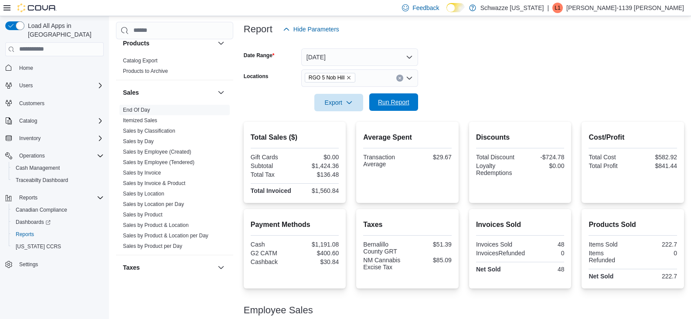 The height and width of the screenshot is (319, 691). What do you see at coordinates (174, 68) in the screenshot?
I see `div: Products` at bounding box center [174, 68].